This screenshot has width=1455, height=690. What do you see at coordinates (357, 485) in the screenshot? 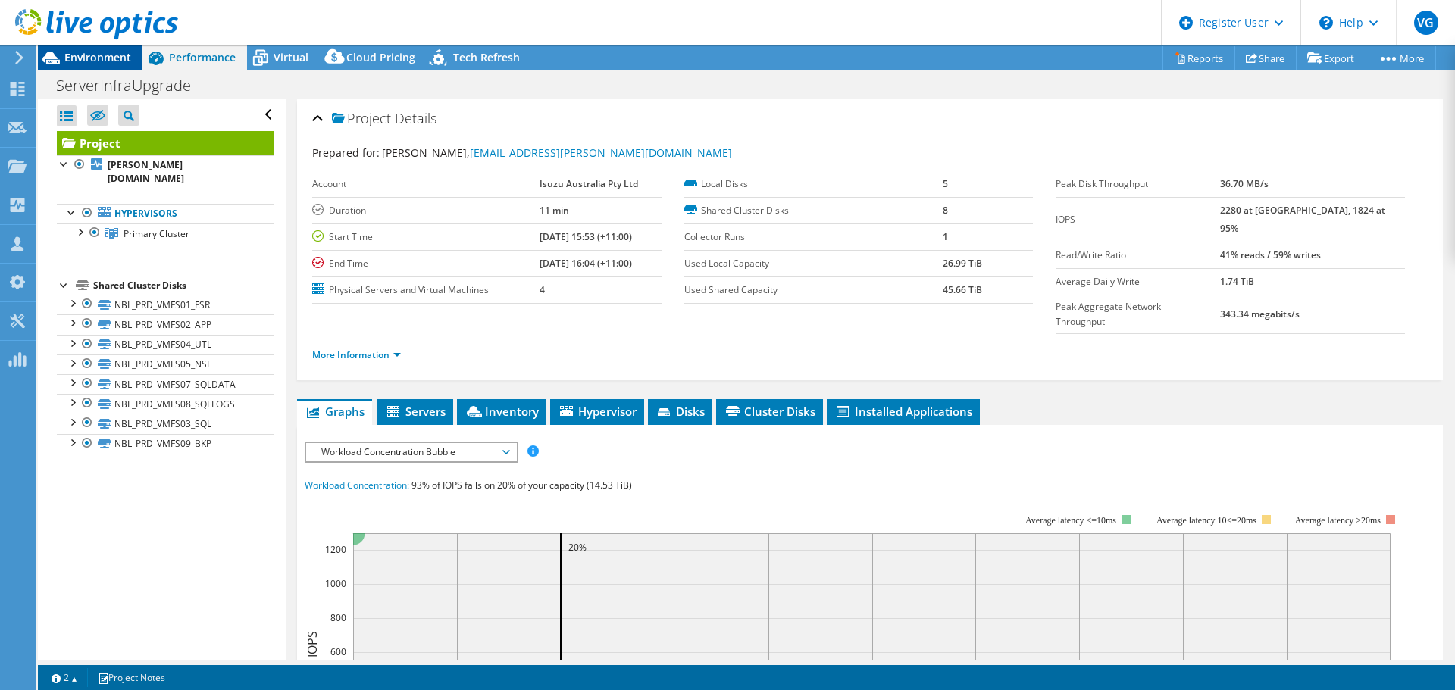
I see `span: Workload Concentration:` at bounding box center [357, 485].